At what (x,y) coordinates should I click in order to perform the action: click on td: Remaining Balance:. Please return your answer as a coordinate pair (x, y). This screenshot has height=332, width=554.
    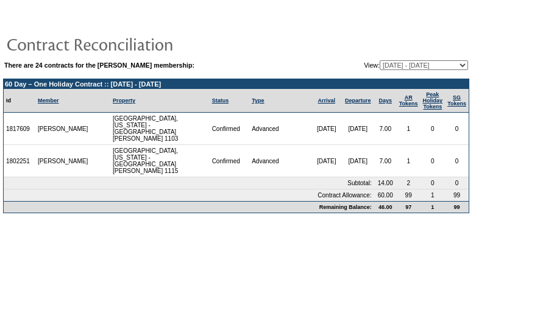
    Looking at the image, I should click on (189, 207).